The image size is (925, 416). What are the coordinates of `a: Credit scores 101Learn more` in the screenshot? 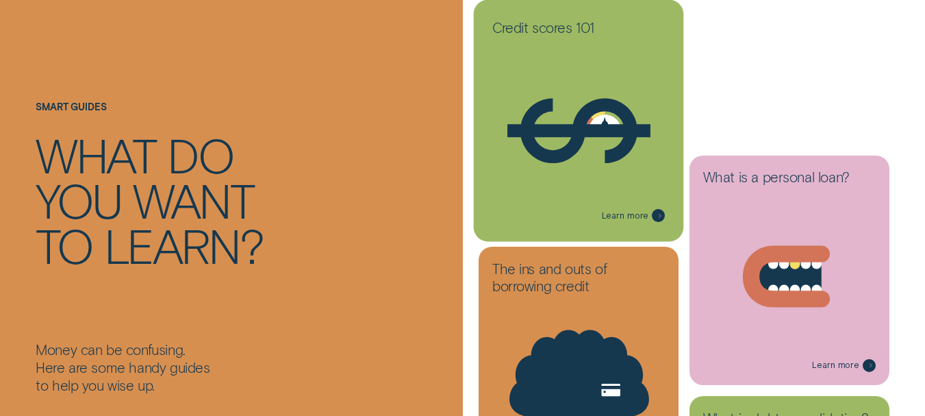 It's located at (579, 121).